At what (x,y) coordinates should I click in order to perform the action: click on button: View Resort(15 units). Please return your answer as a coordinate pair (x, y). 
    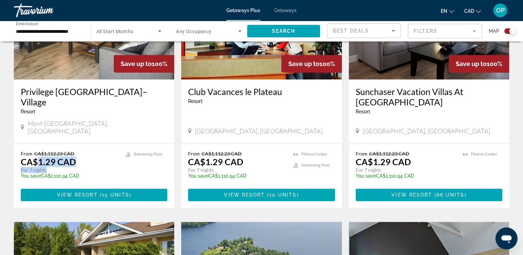
    Looking at the image, I should click on (94, 195).